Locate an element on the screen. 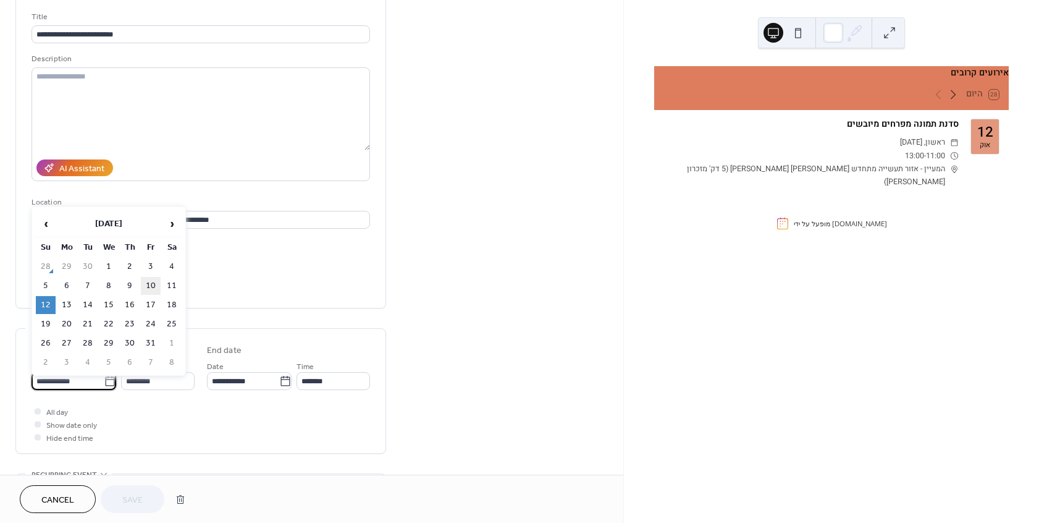 The width and height of the screenshot is (1039, 523). span: Date is located at coordinates (215, 366).